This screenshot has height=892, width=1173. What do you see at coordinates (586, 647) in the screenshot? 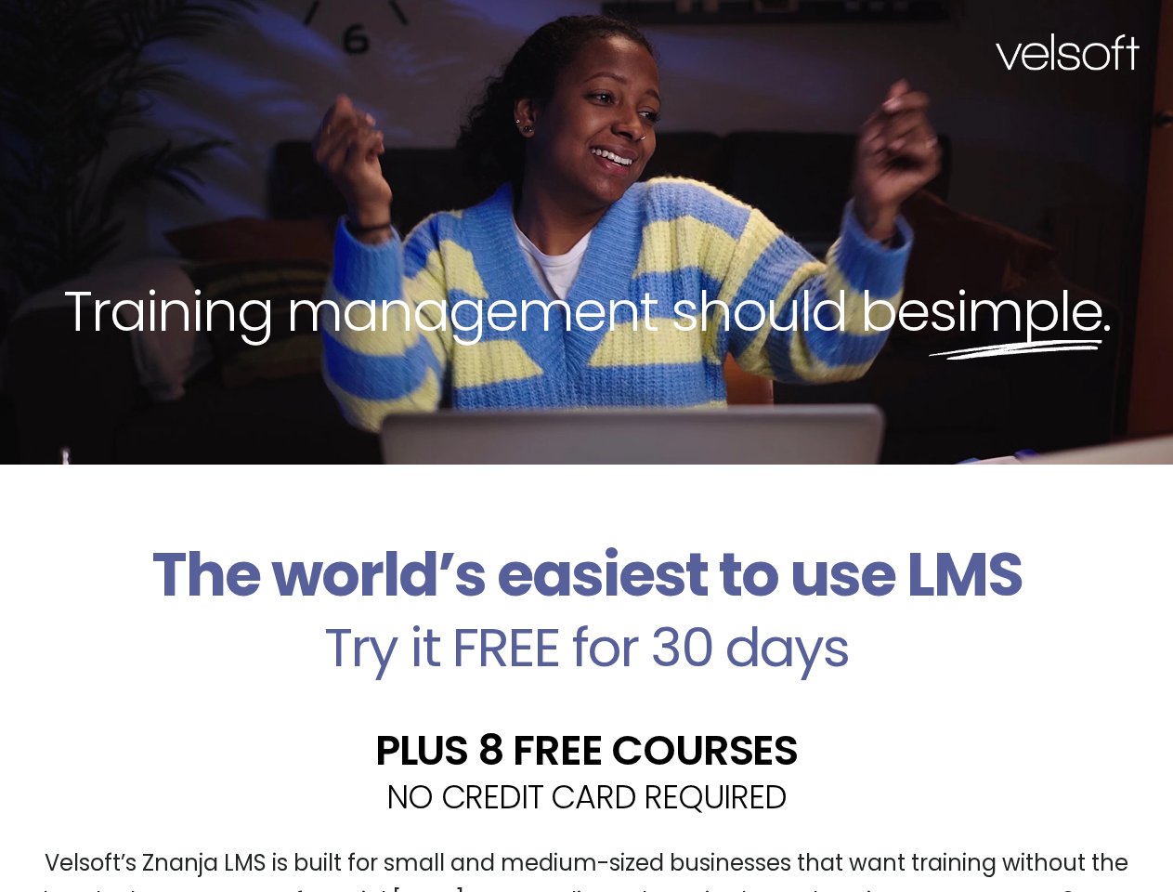
I see `h2: Try it FREE for 30 days` at bounding box center [586, 647].